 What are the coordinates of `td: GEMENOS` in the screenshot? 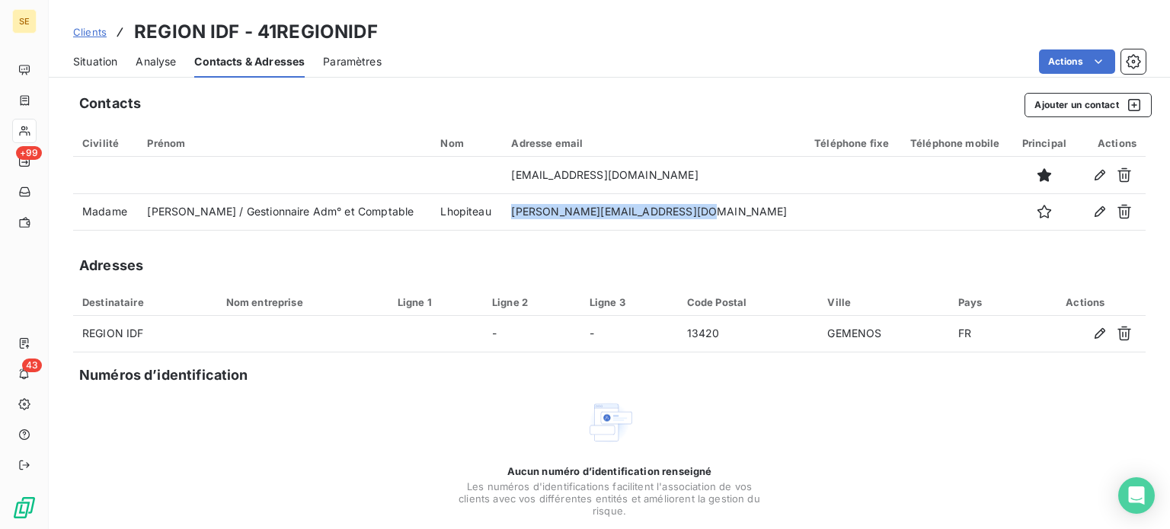 It's located at (882, 334).